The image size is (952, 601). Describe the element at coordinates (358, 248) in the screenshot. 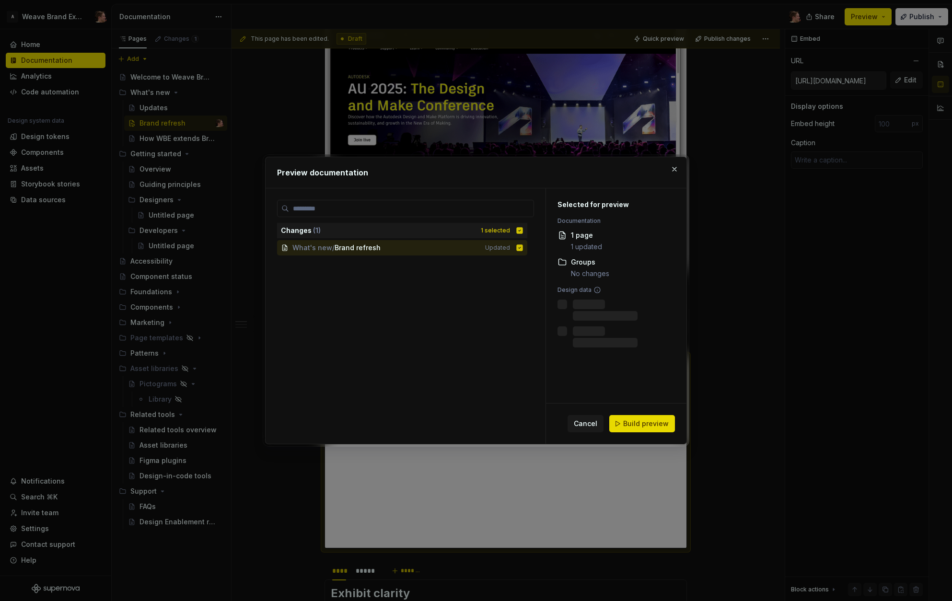

I see `span: Brand refresh` at that location.